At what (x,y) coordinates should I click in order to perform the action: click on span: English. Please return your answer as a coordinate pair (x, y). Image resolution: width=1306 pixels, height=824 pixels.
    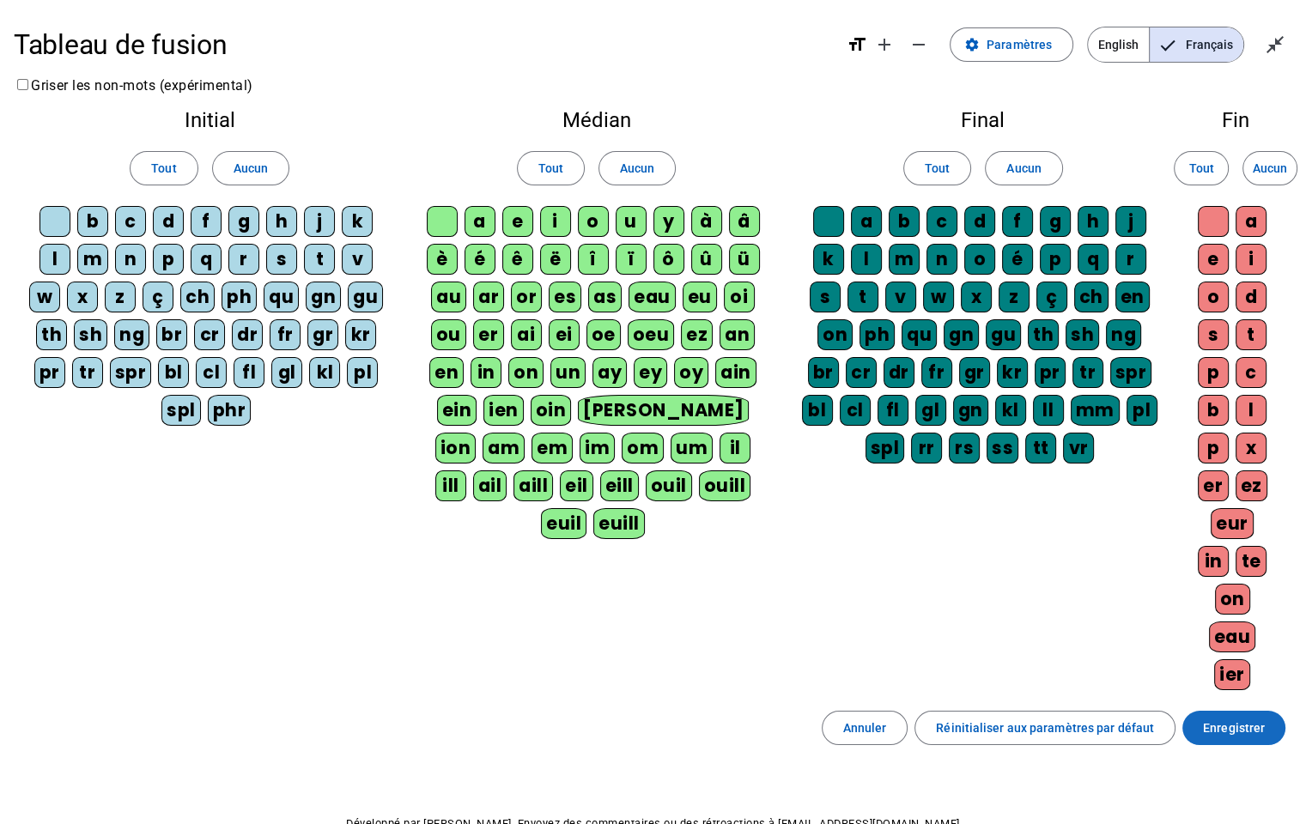
    Looking at the image, I should click on (1118, 45).